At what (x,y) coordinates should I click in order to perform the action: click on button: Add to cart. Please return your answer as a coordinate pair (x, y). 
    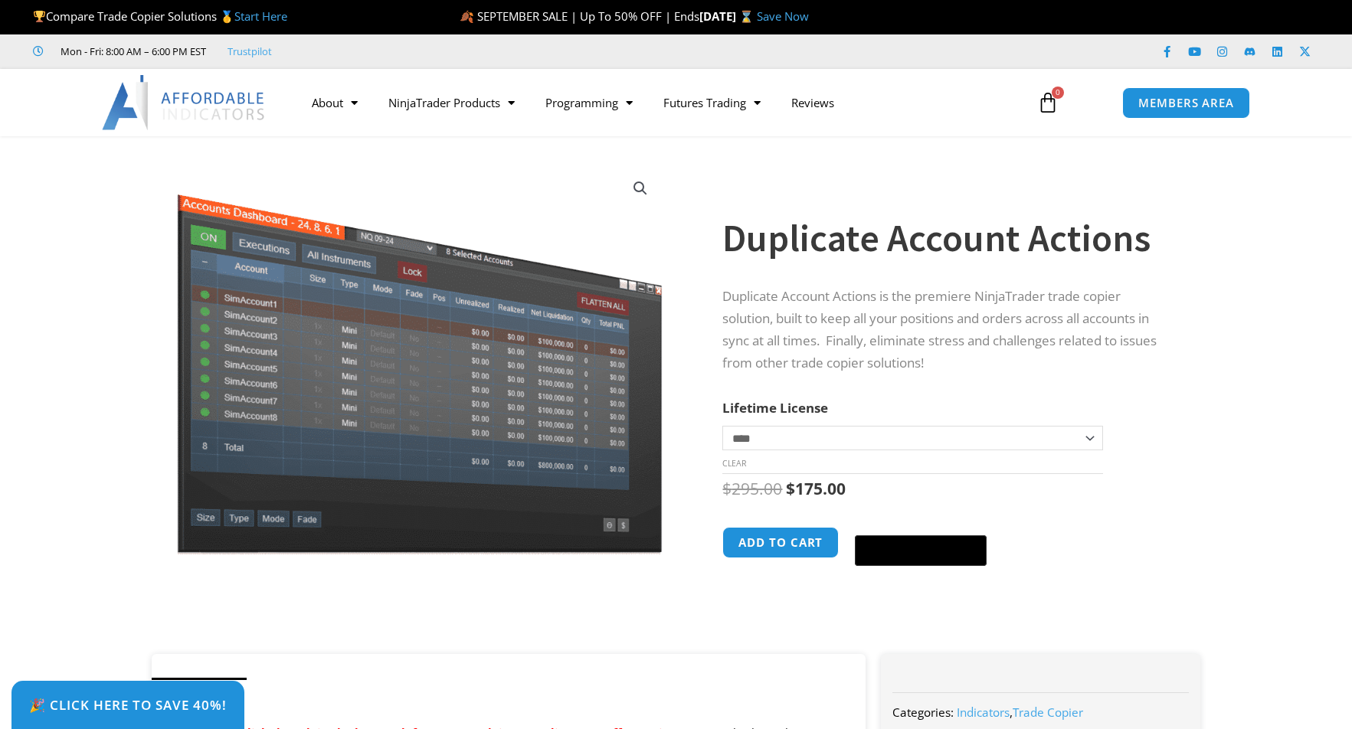
    Looking at the image, I should click on (780, 542).